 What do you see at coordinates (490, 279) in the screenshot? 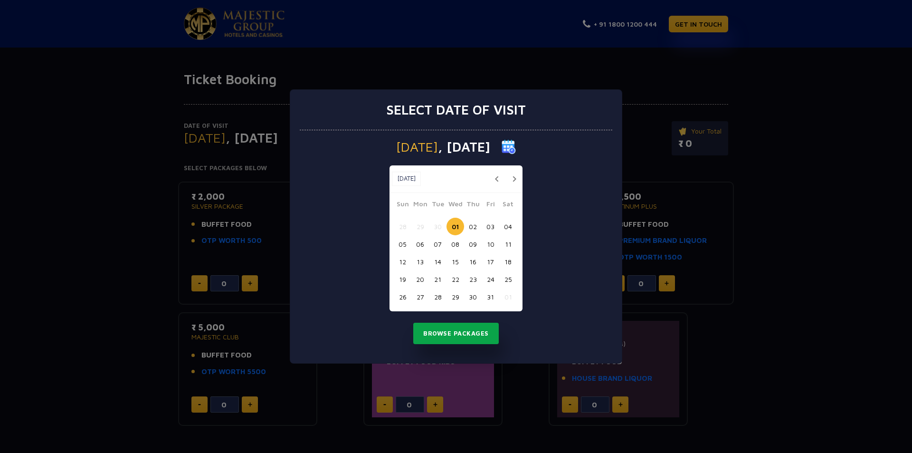
I see `button: 24` at bounding box center [490, 279].